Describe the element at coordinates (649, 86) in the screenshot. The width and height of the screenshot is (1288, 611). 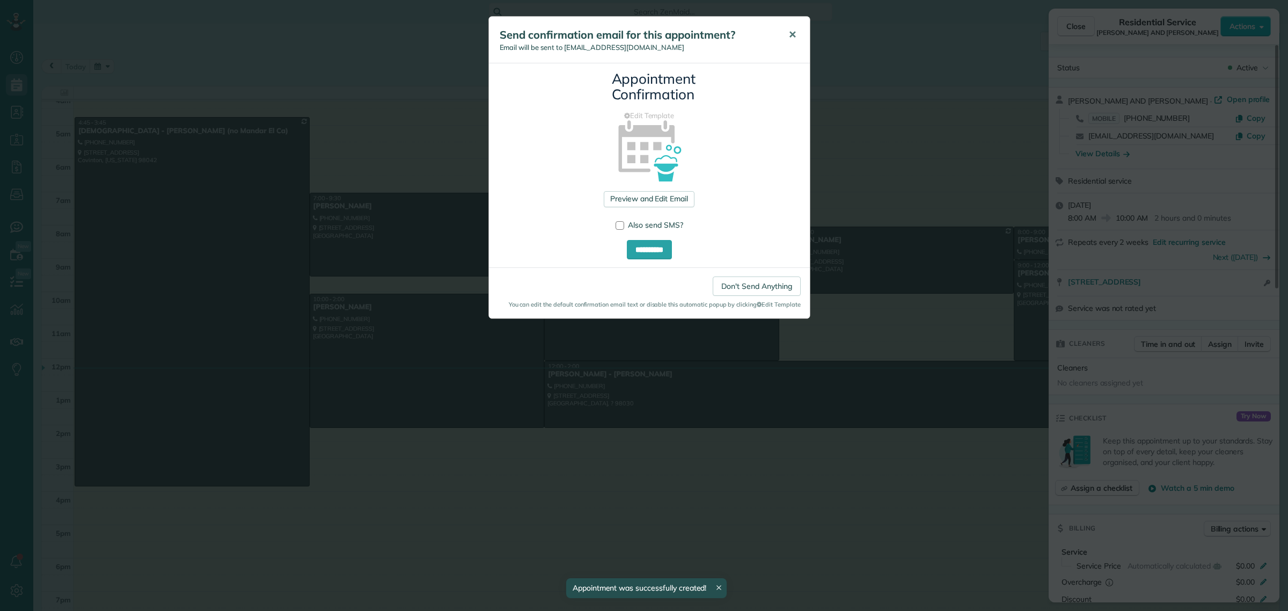
I see `h3: Appointment Confirmation` at that location.